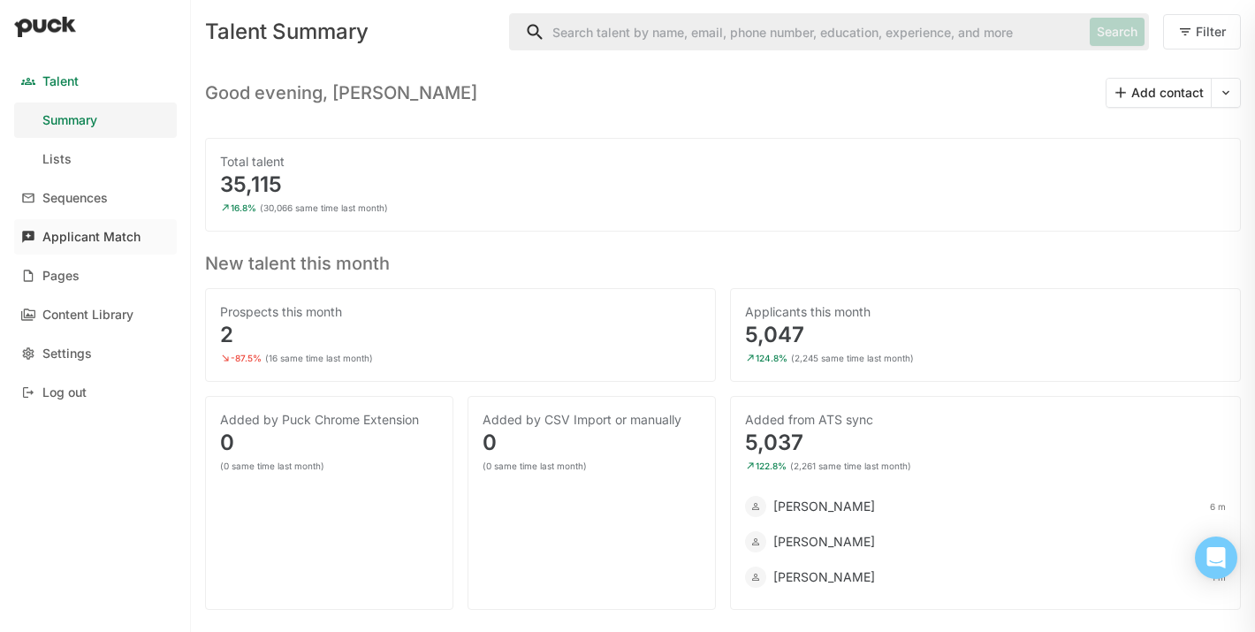 This screenshot has width=1255, height=632. Describe the element at coordinates (95, 159) in the screenshot. I see `a: Lists` at that location.